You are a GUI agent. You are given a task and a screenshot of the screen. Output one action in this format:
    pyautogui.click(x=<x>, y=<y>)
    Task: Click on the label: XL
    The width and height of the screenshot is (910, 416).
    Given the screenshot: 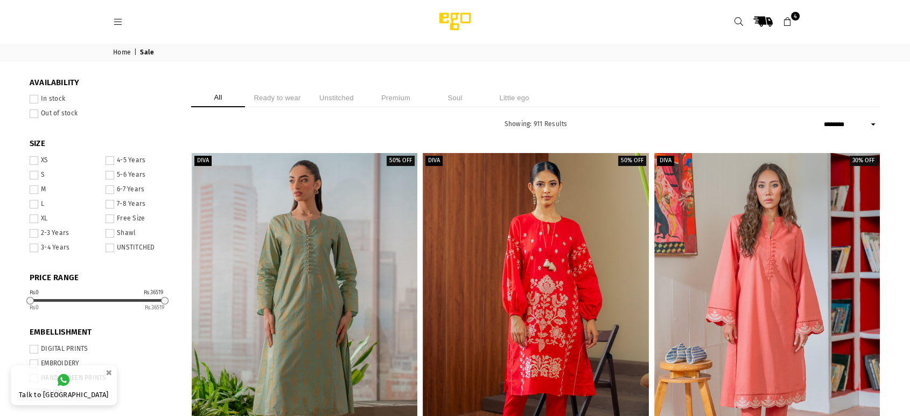 What is the action you would take?
    pyautogui.click(x=64, y=219)
    